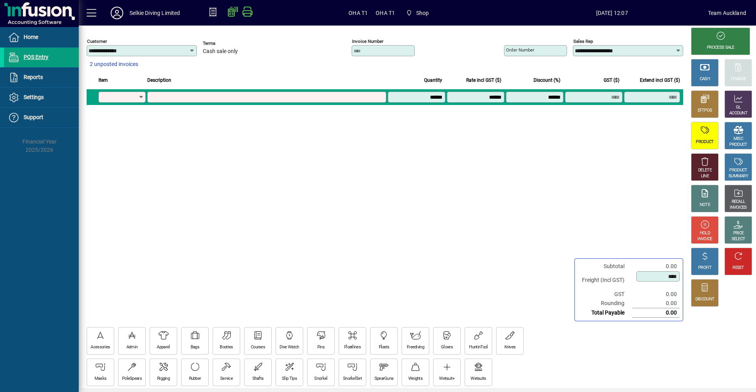 This screenshot has width=756, height=392. What do you see at coordinates (220, 52) in the screenshot?
I see `span: Cash sale only` at bounding box center [220, 52].